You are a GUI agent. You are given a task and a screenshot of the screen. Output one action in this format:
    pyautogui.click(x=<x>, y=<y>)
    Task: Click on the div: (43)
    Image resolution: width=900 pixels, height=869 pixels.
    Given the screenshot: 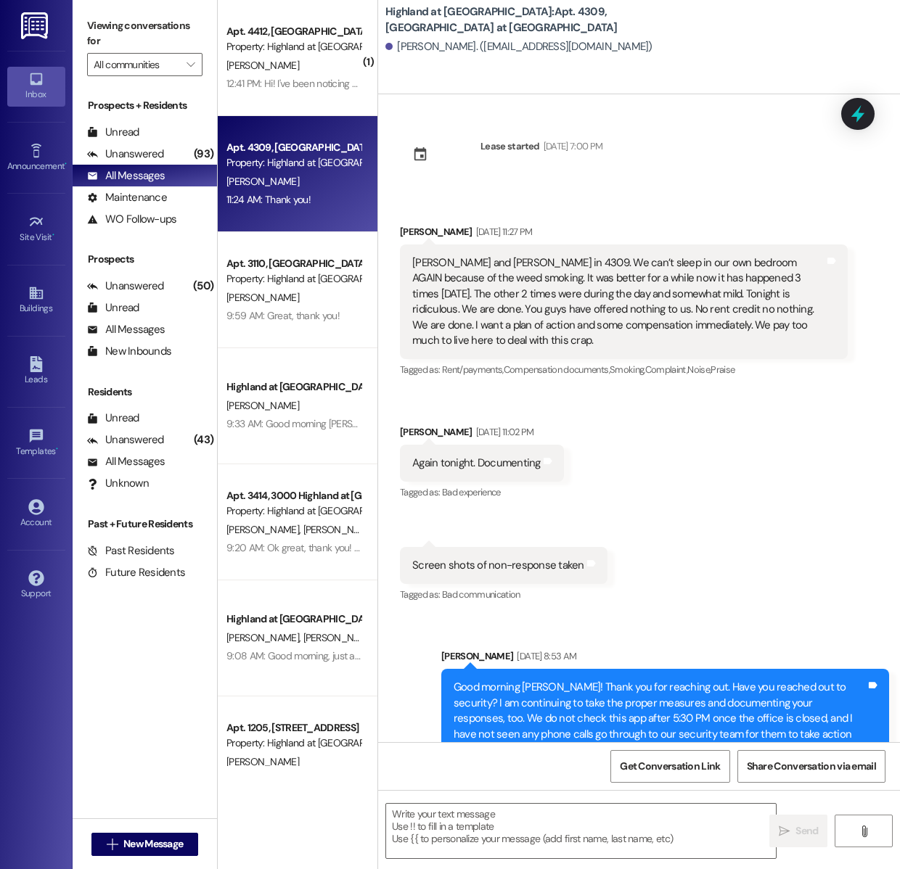 What is the action you would take?
    pyautogui.click(x=203, y=440)
    